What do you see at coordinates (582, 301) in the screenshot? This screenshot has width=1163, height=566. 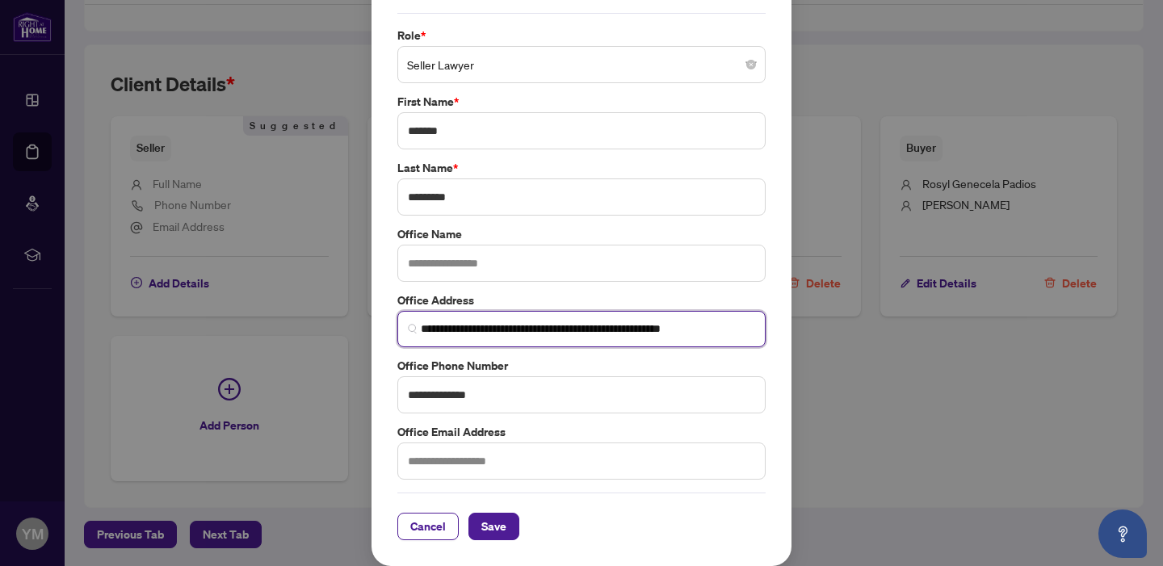 I see `label: Office Address` at bounding box center [582, 301].